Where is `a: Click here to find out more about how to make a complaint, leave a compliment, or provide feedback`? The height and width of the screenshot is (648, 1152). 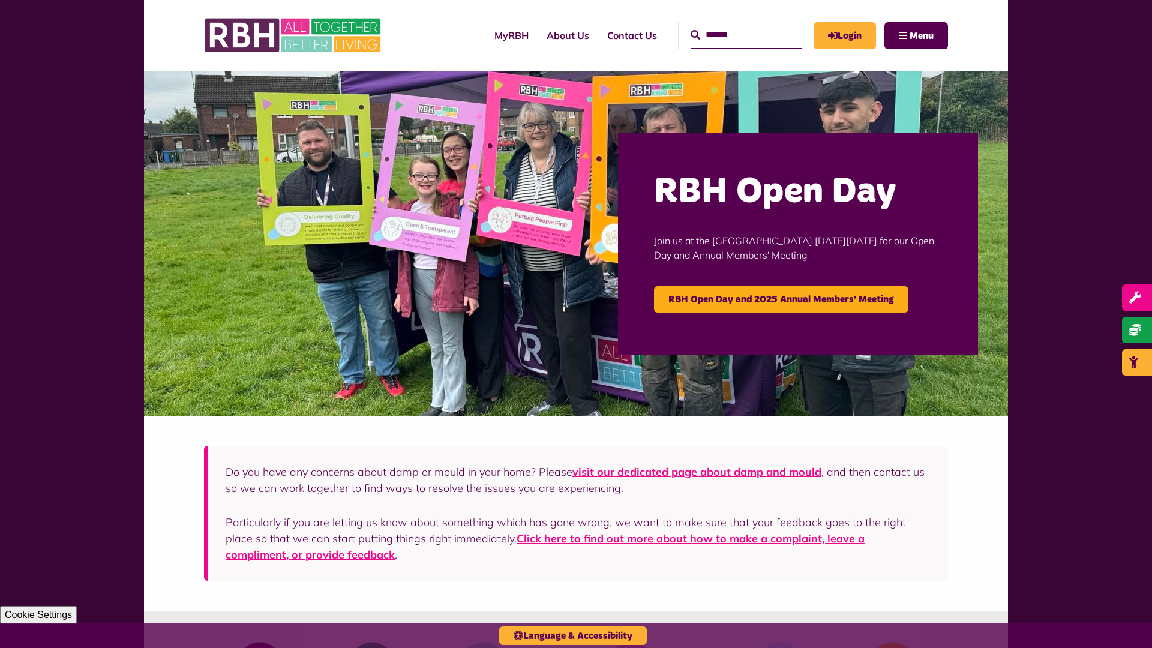
a: Click here to find out more about how to make a complaint, leave a compliment, or provide feedback is located at coordinates (545, 546).